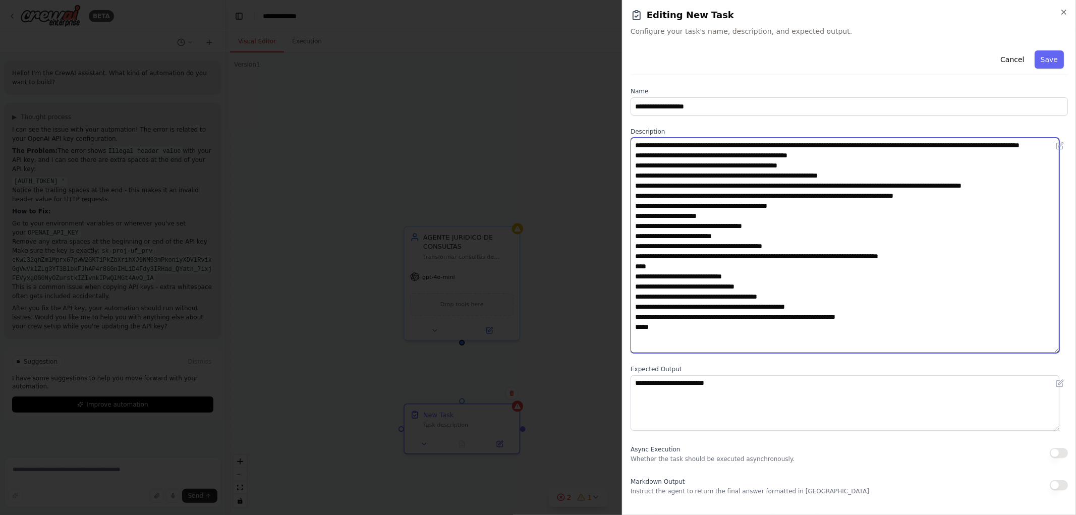 Image resolution: width=1076 pixels, height=515 pixels. What do you see at coordinates (1012, 60) in the screenshot?
I see `button: Cancel` at bounding box center [1012, 60].